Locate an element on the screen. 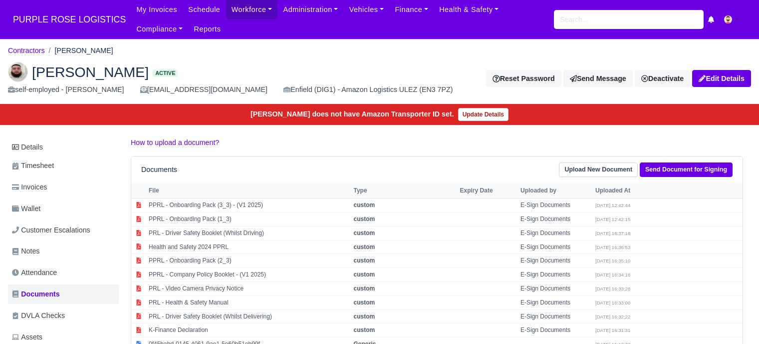  a: Timesheet is located at coordinates (63, 165).